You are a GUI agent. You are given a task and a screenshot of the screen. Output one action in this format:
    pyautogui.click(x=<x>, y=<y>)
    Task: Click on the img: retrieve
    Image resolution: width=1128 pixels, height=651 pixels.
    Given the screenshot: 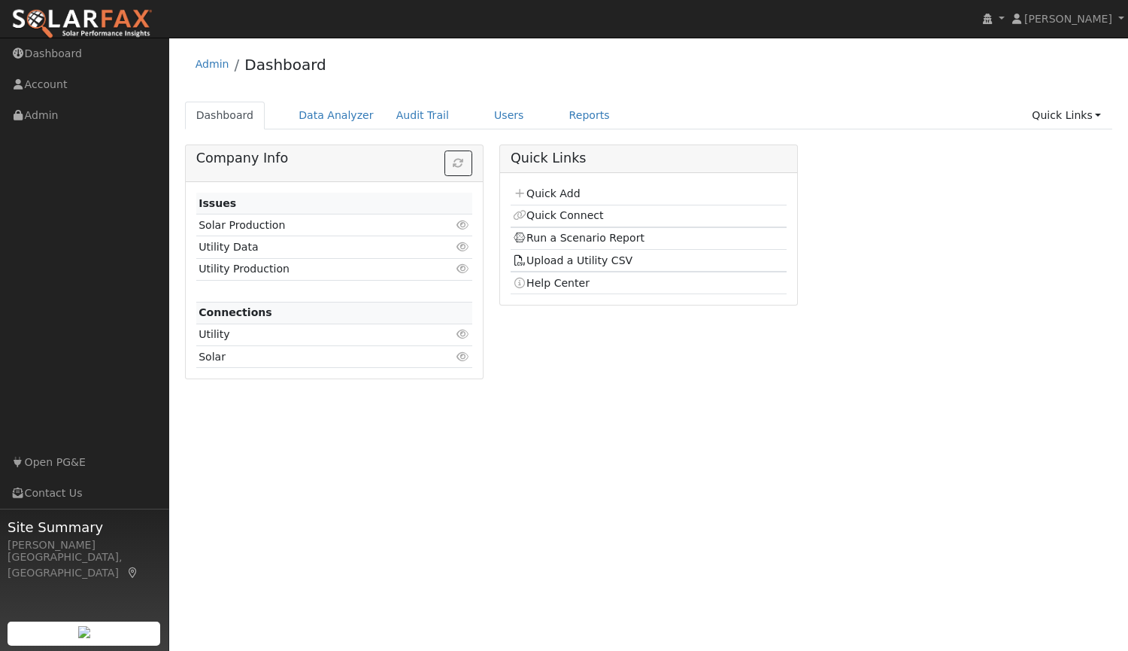 What is the action you would take?
    pyautogui.click(x=84, y=632)
    